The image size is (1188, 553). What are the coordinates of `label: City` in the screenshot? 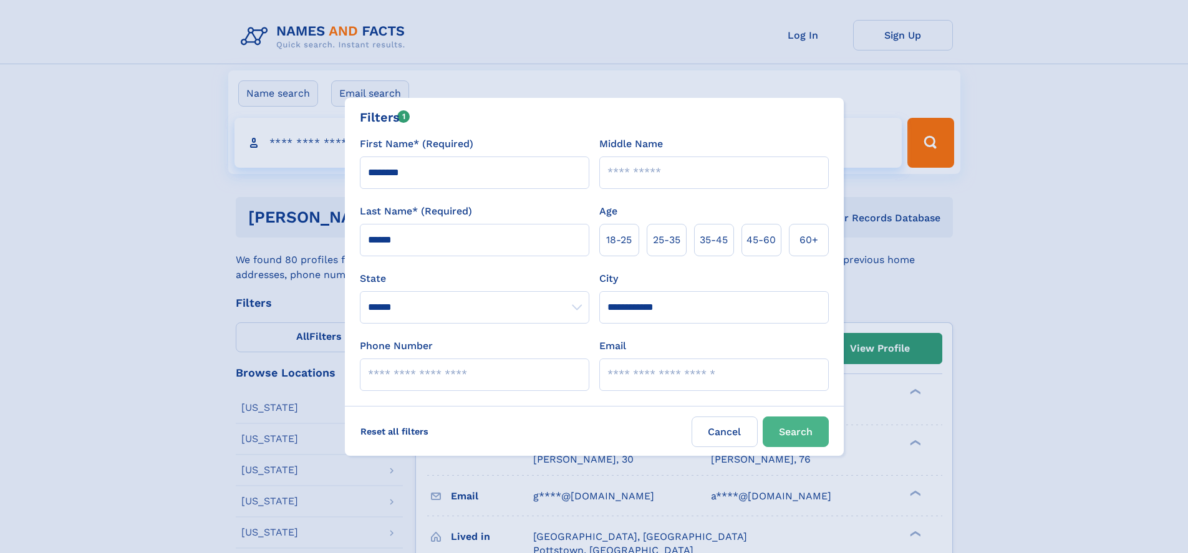 It's located at (609, 279).